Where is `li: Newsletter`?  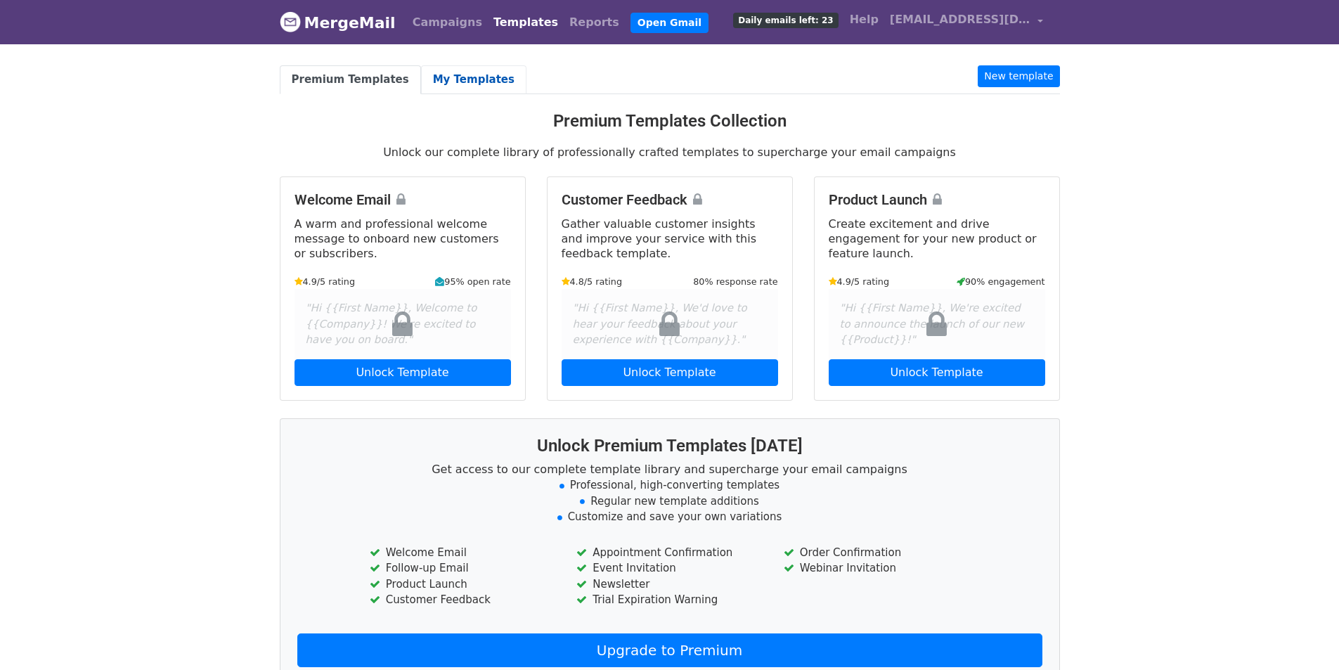 li: Newsletter is located at coordinates (669, 584).